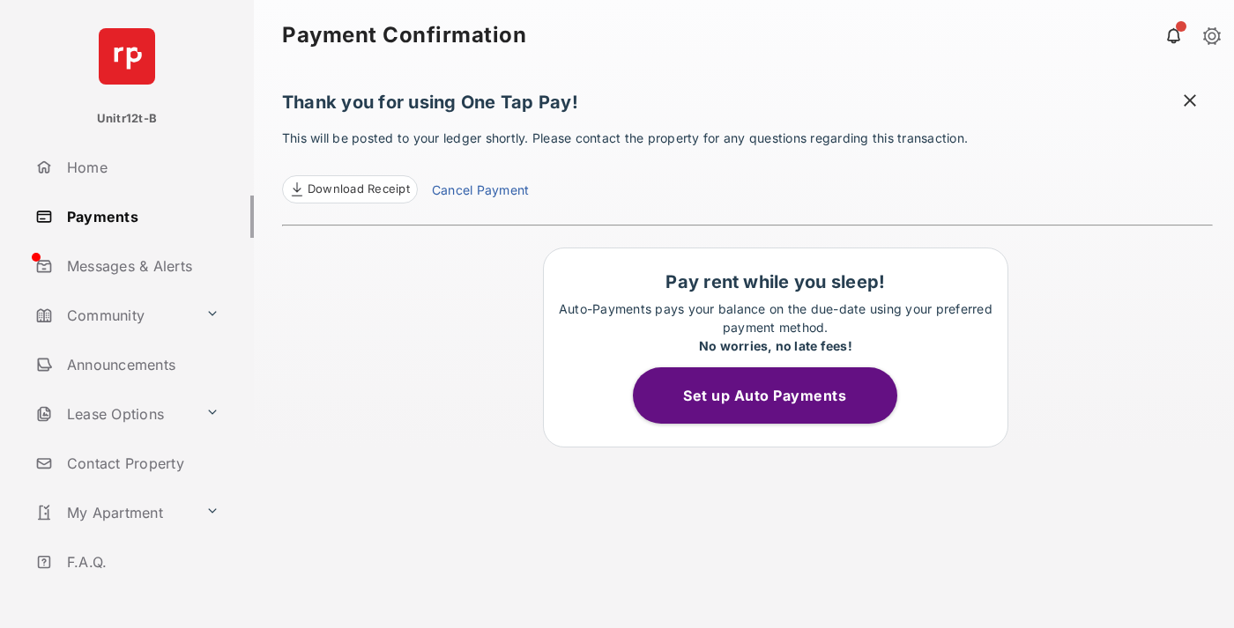 The image size is (1234, 628). Describe the element at coordinates (350, 189) in the screenshot. I see `a: Download Receipt` at that location.